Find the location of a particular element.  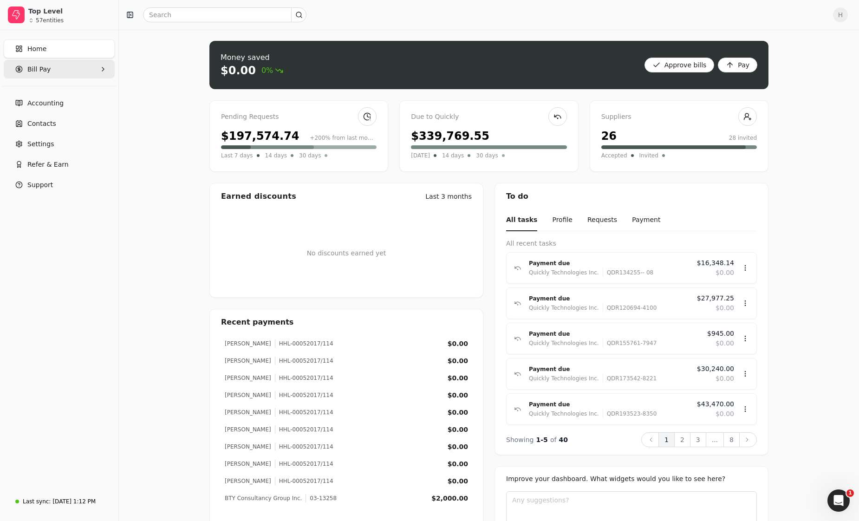

span: Accounting is located at coordinates (45, 103).